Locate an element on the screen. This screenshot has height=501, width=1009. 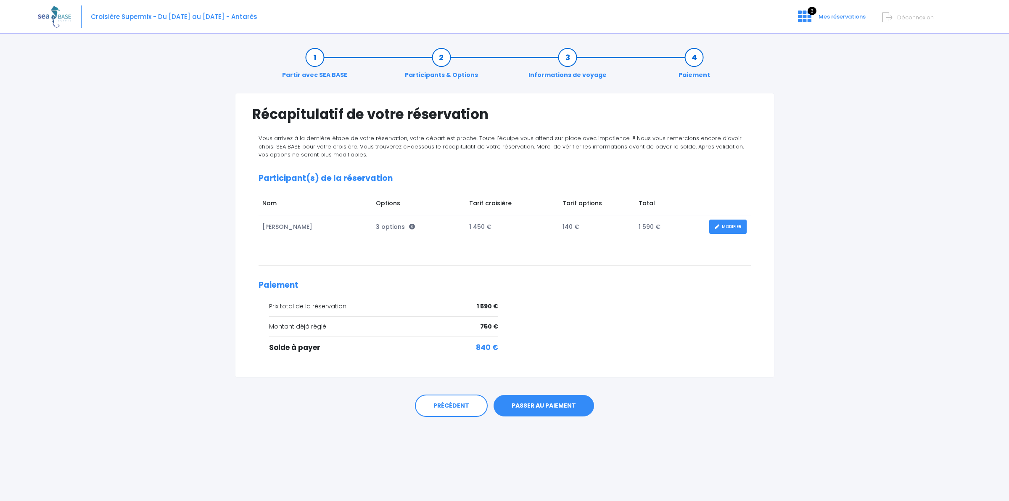
a: 3 Mes réservations is located at coordinates (831, 19).